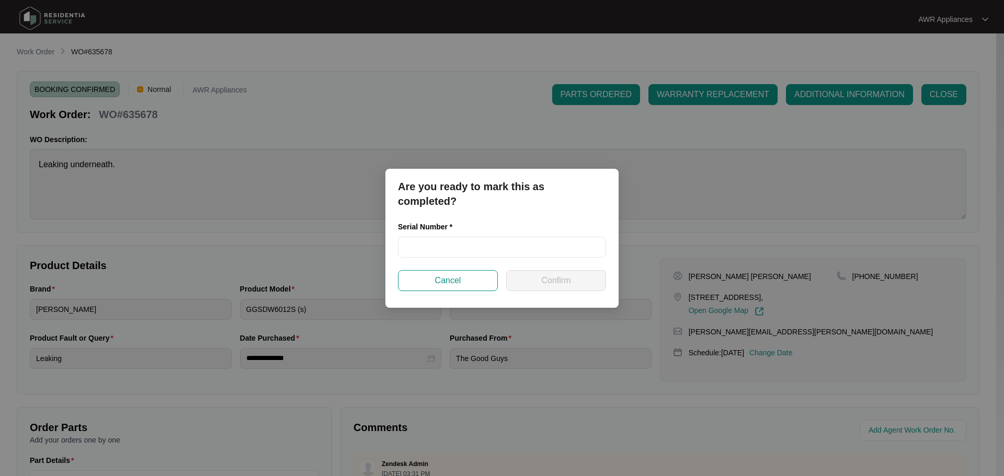 The height and width of the screenshot is (476, 1004). What do you see at coordinates (556, 281) in the screenshot?
I see `button: Confirm` at bounding box center [556, 281].